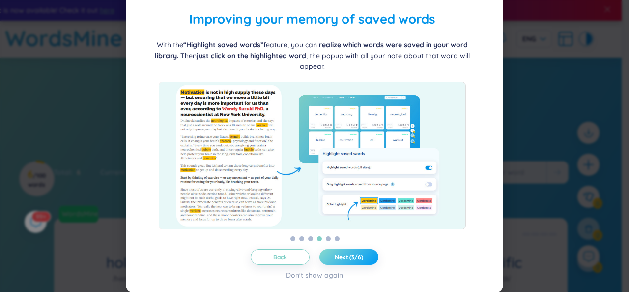 The height and width of the screenshot is (292, 629). What do you see at coordinates (315, 275) in the screenshot?
I see `div: Don't show again` at bounding box center [315, 275].